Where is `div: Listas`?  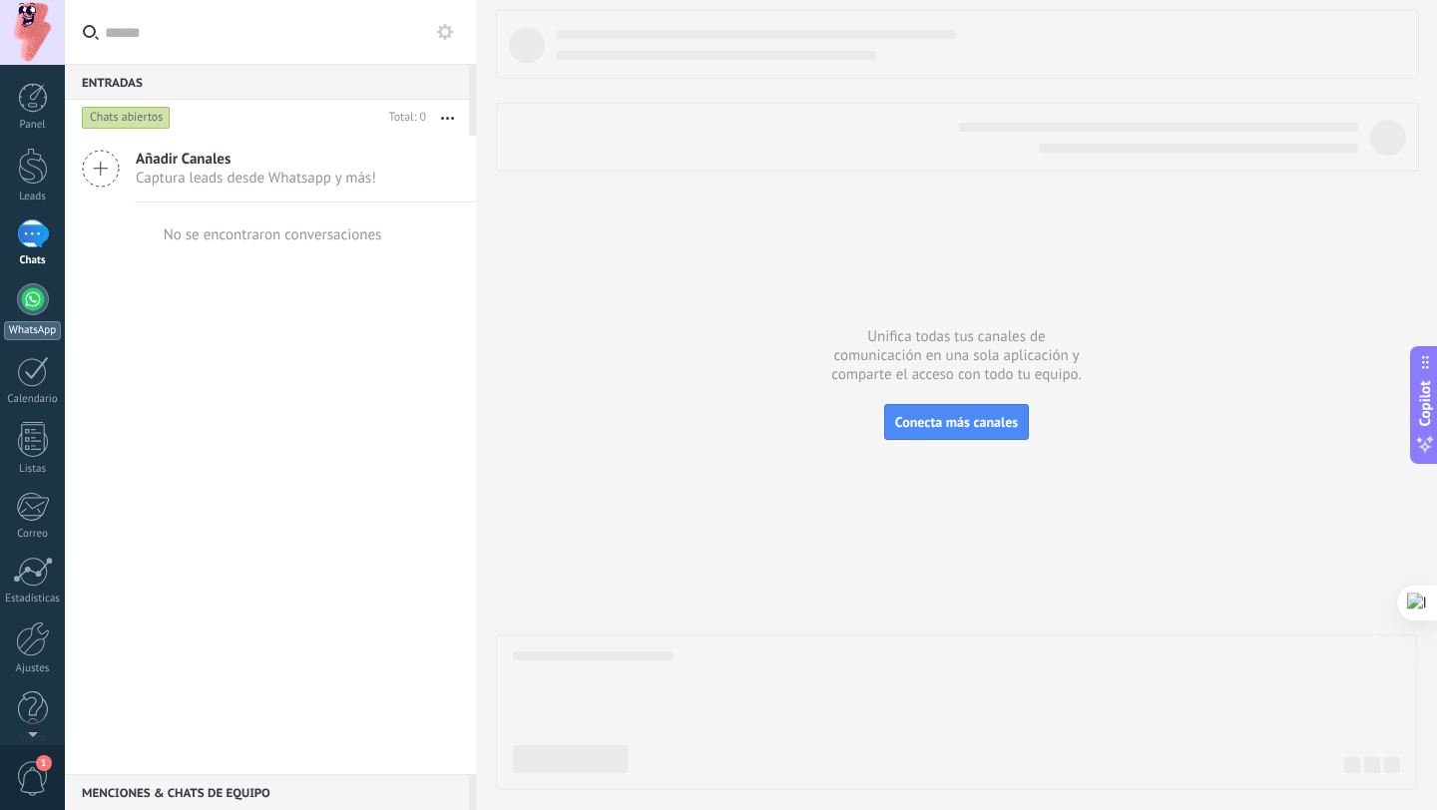 div: Listas is located at coordinates (33, 469).